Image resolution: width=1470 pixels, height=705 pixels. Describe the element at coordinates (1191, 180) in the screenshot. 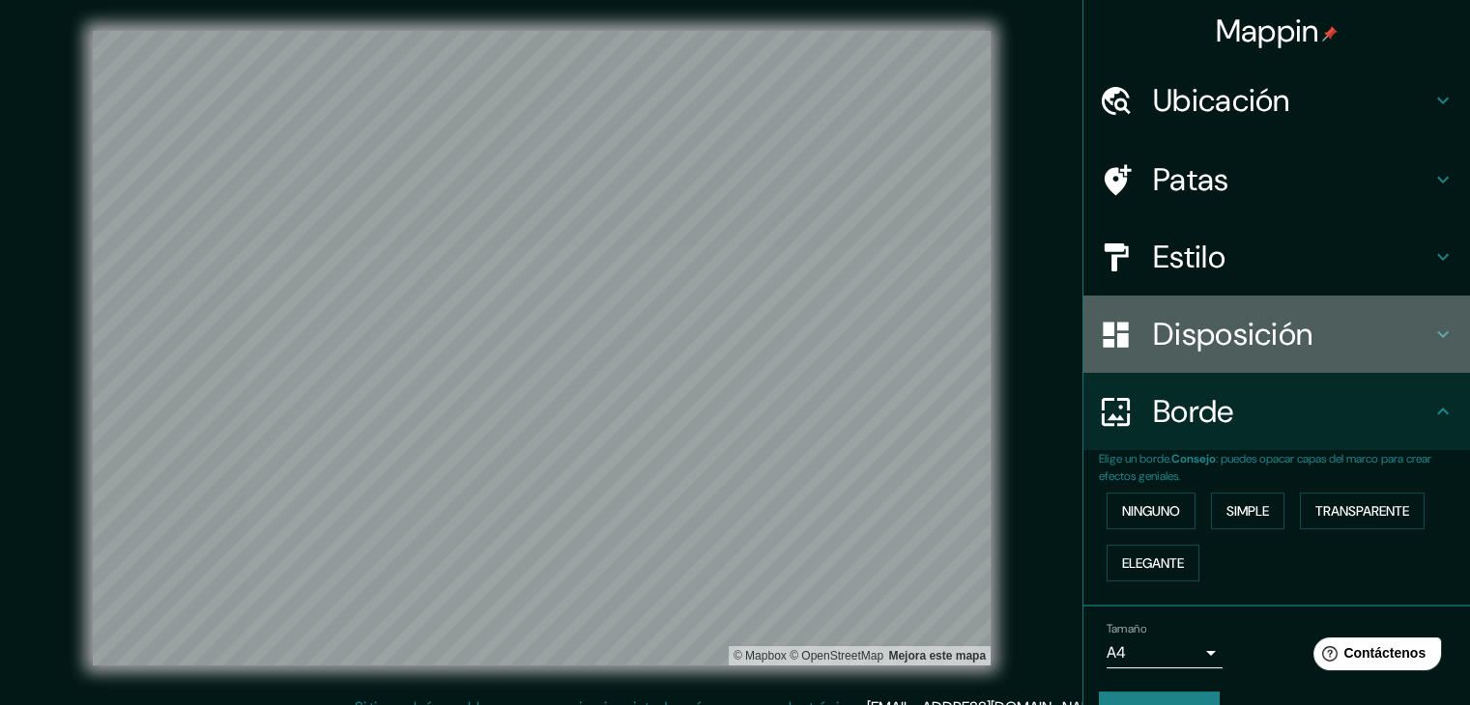

I see `font: Patas` at that location.